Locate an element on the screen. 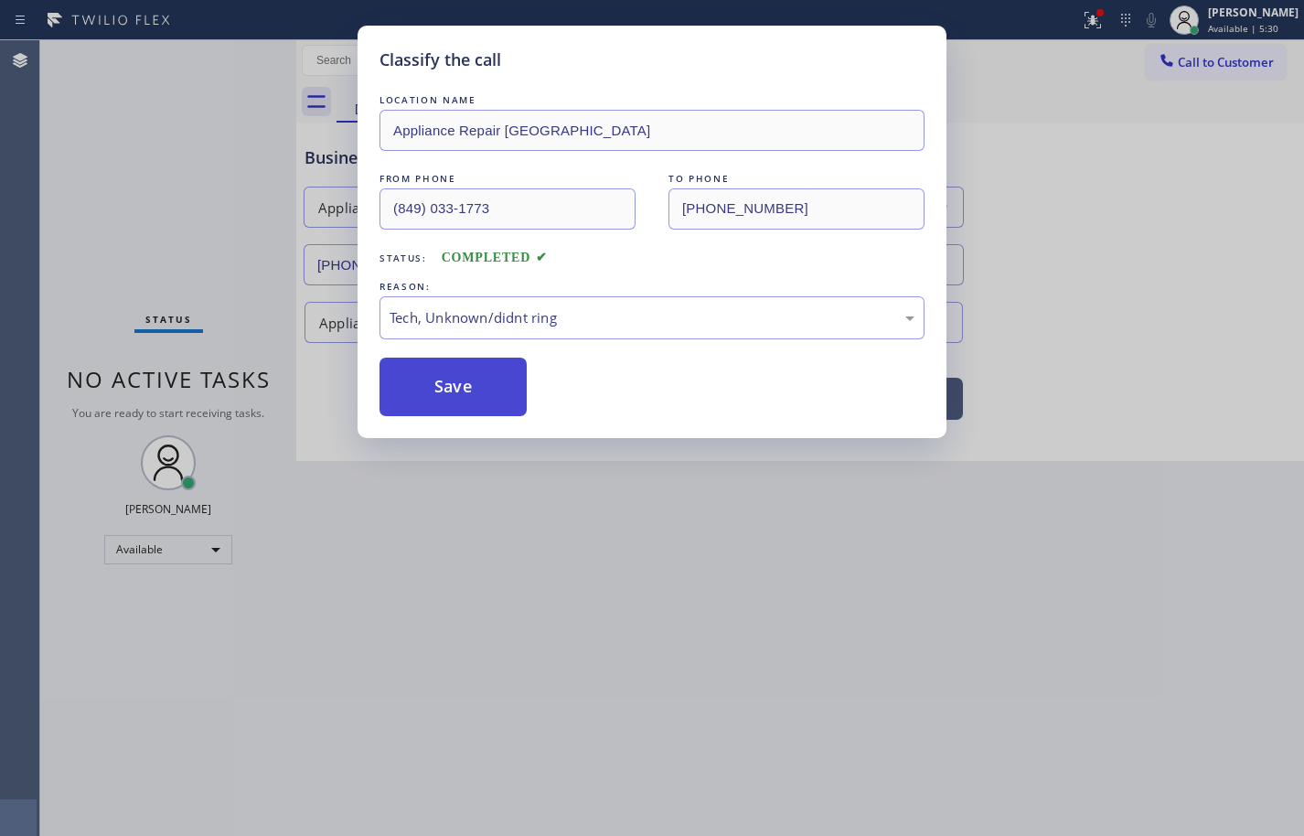 The image size is (1304, 836). div: TO PHONE is located at coordinates (796, 178).